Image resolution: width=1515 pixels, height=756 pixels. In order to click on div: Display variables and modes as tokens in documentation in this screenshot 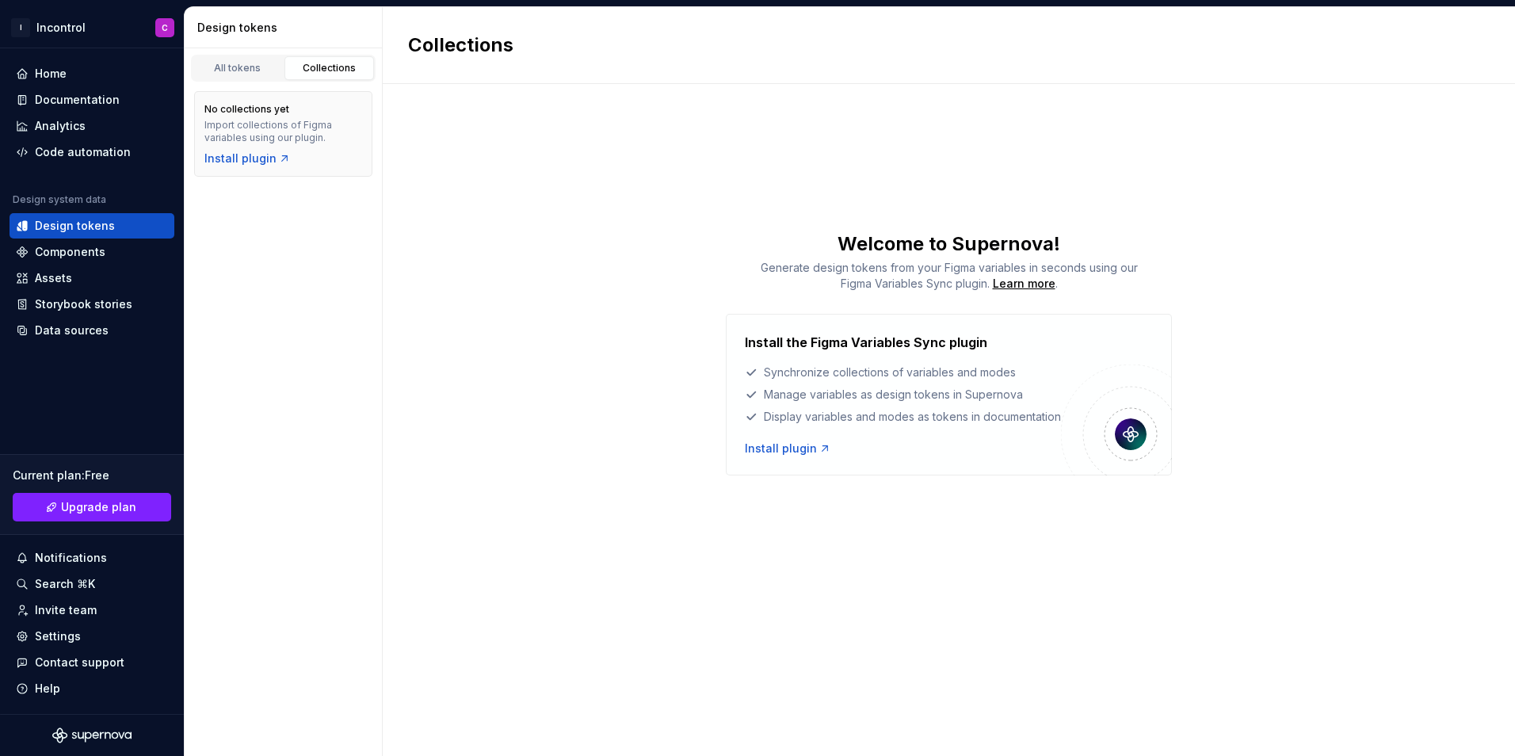, I will do `click(903, 417)`.